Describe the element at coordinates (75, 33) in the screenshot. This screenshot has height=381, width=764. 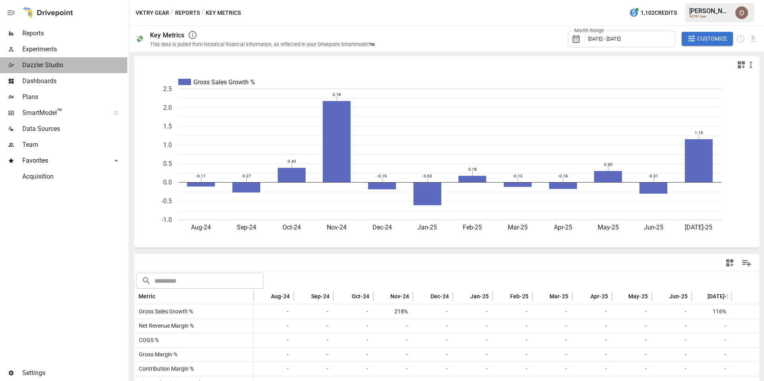
I see `span: Reports` at that location.